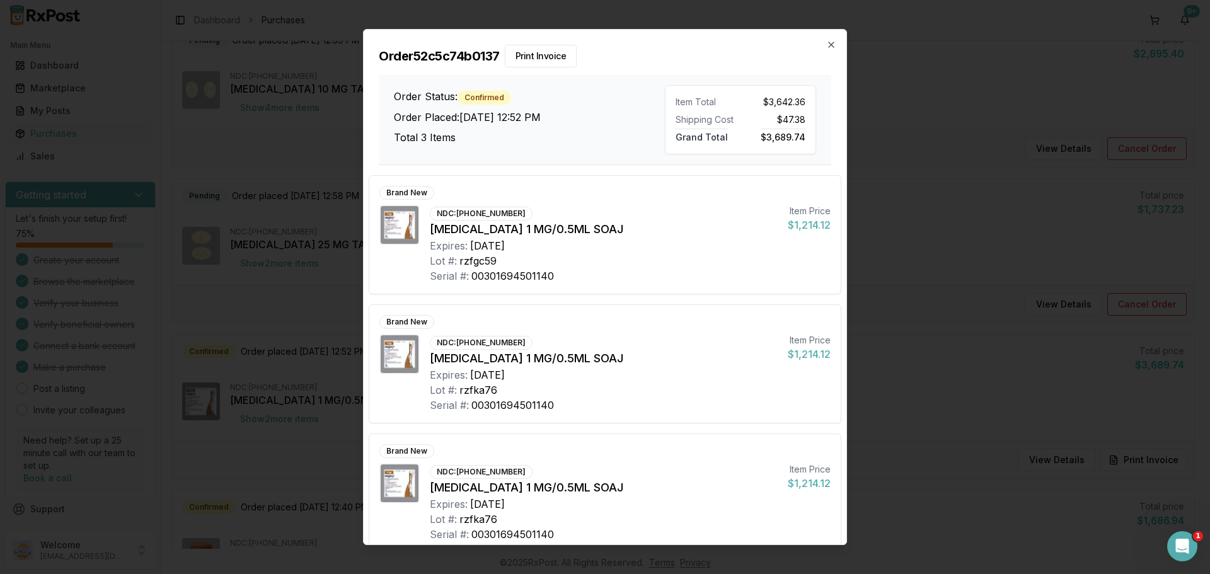  What do you see at coordinates (529, 137) in the screenshot?
I see `h3: Total 3 Items` at bounding box center [529, 137].